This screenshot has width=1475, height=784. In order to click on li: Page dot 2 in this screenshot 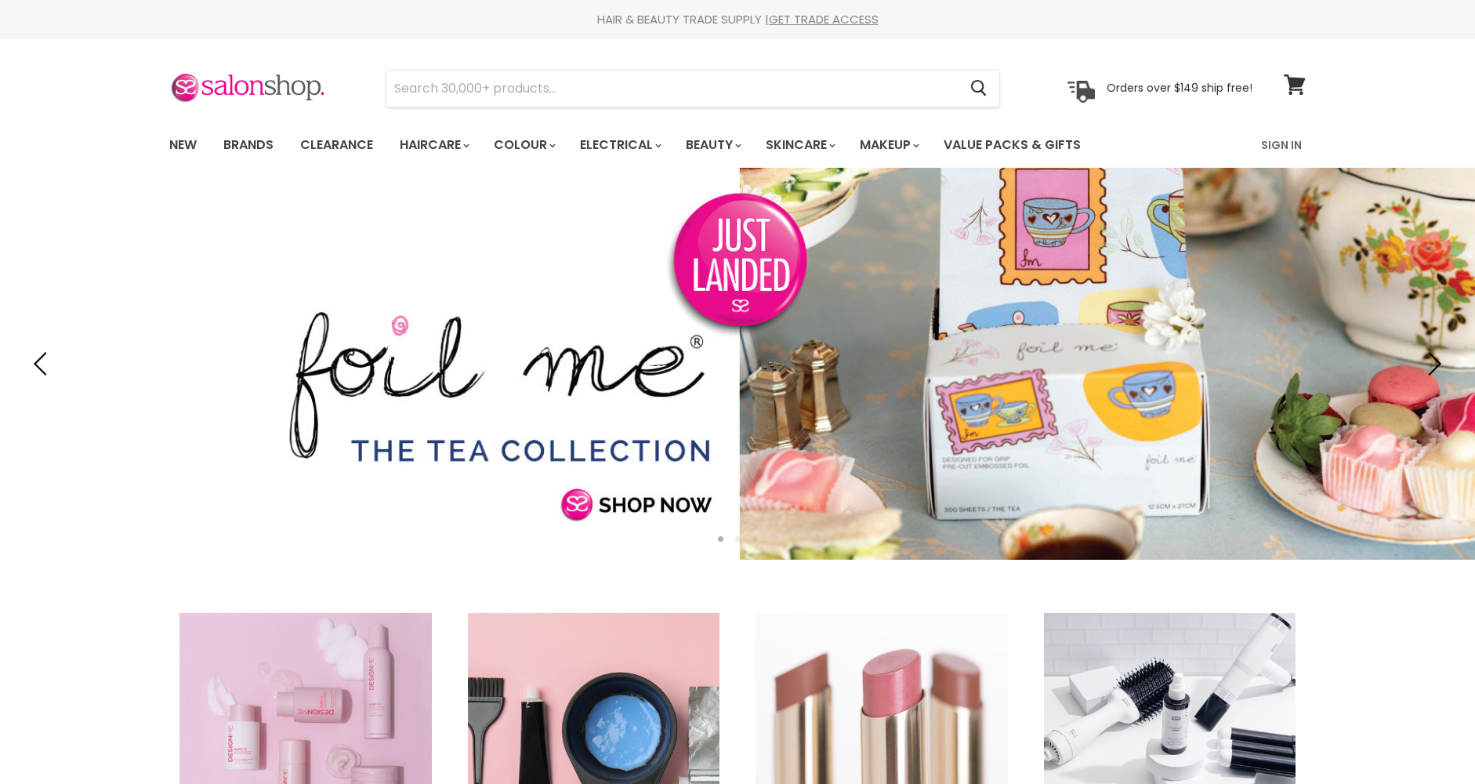, I will do `click(737, 538)`.